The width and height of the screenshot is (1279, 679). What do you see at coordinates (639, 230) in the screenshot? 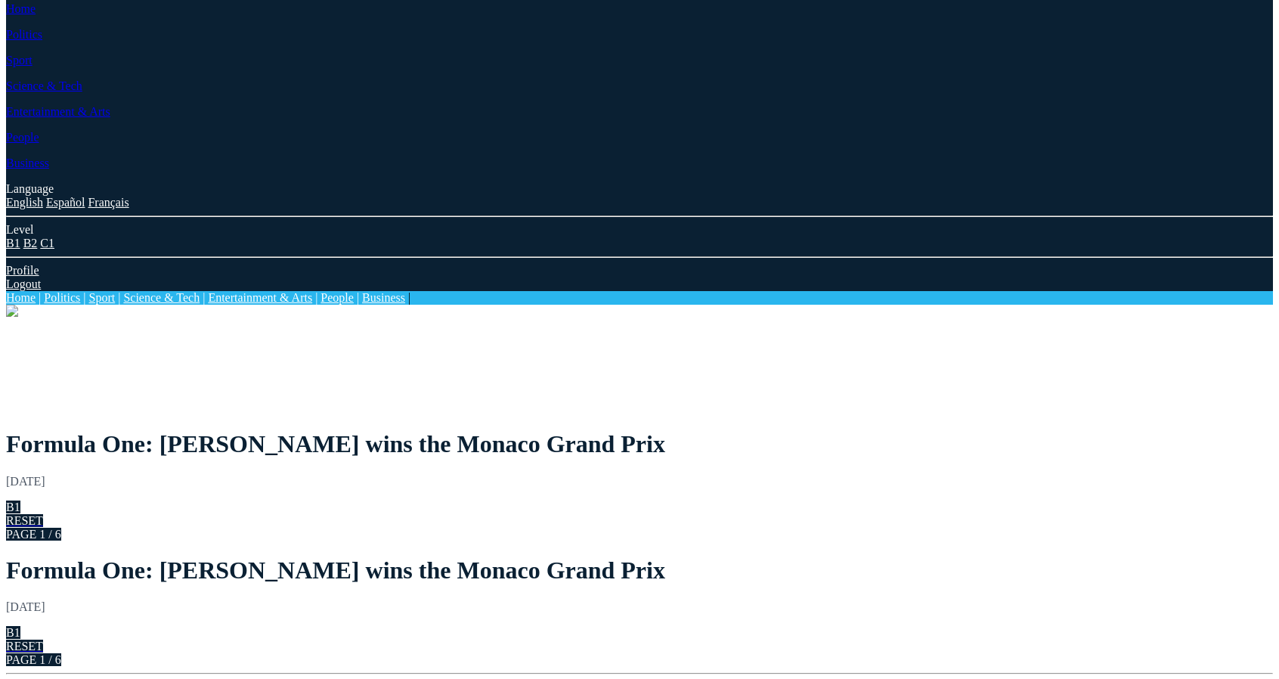
I see `div: Level` at bounding box center [639, 230].